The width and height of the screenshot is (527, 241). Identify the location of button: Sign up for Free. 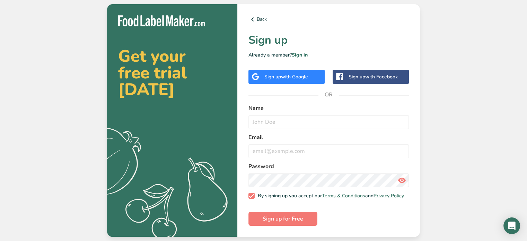
(283, 219).